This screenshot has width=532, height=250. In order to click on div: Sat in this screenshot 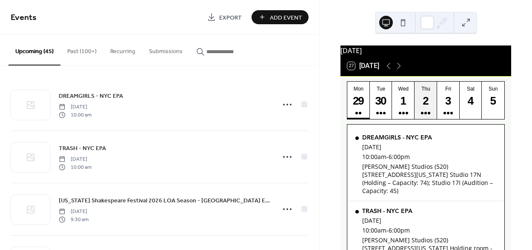, I will do `click(471, 89)`.